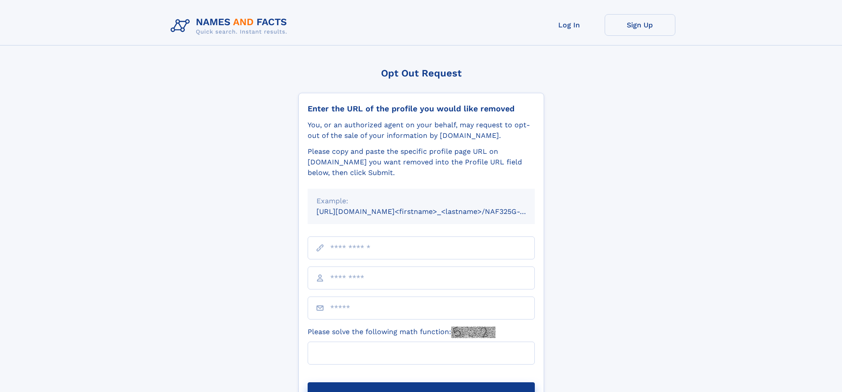 This screenshot has height=392, width=842. What do you see at coordinates (421, 73) in the screenshot?
I see `div: Opt Out Request` at bounding box center [421, 73].